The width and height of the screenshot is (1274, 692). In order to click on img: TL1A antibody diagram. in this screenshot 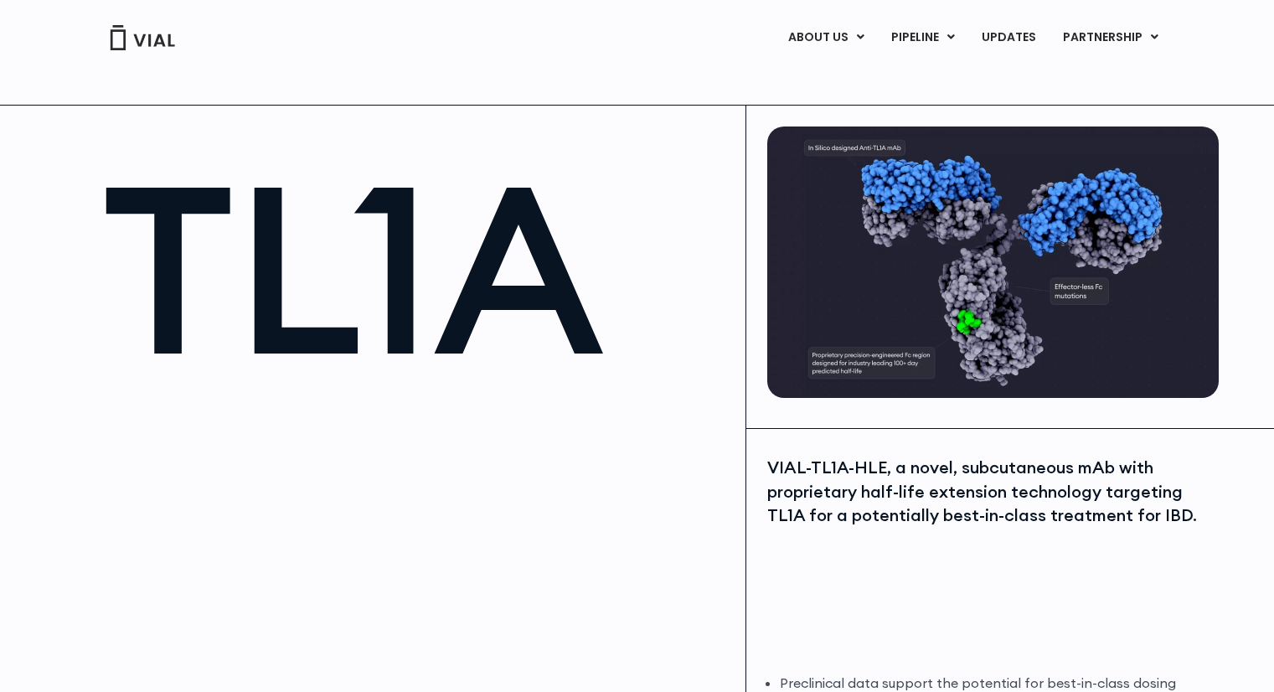, I will do `click(992, 262)`.